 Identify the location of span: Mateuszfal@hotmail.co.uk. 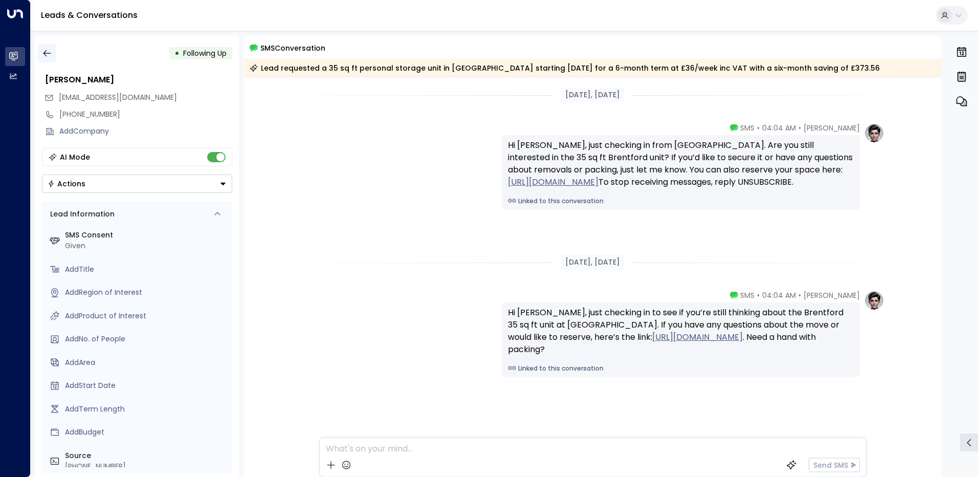
(118, 97).